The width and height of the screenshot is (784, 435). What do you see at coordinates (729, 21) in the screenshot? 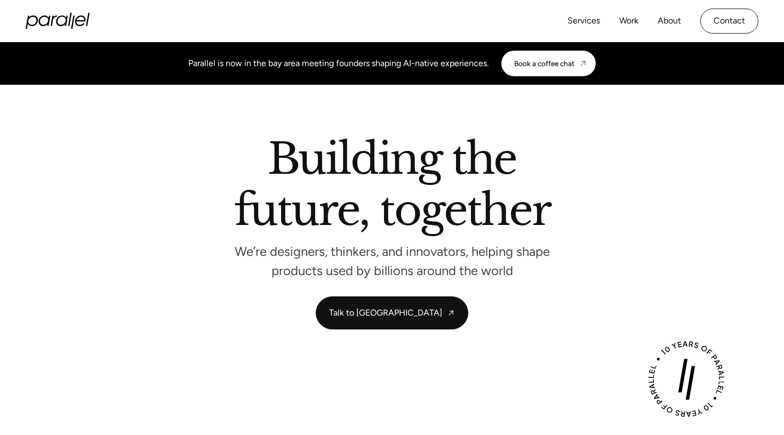
I see `a: Contact` at bounding box center [729, 21].